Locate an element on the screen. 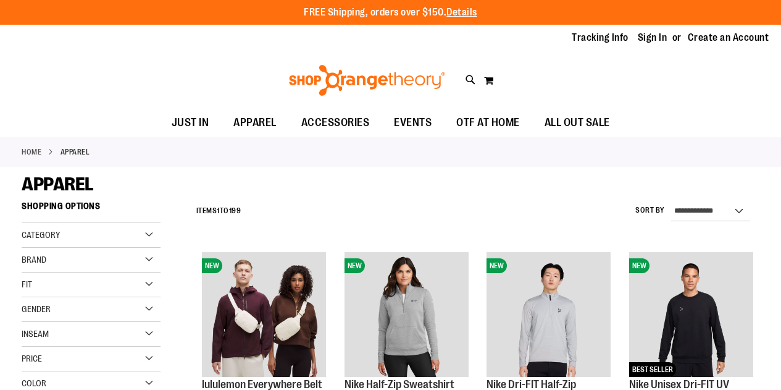 The width and height of the screenshot is (781, 390). img: Nike Half-Zip Sweatshirt is located at coordinates (406, 314).